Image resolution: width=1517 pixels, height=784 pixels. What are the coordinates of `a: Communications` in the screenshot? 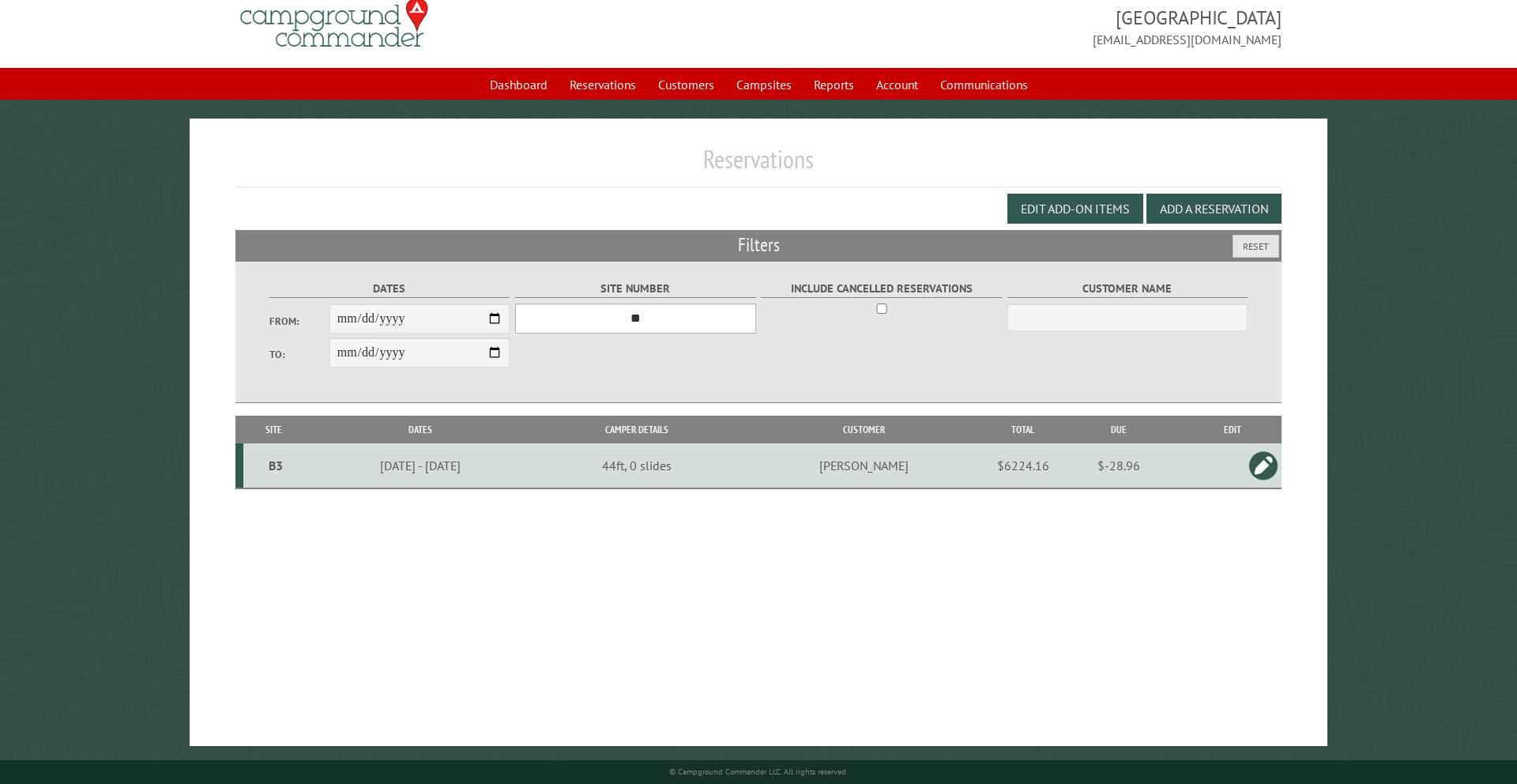 It's located at (984, 84).